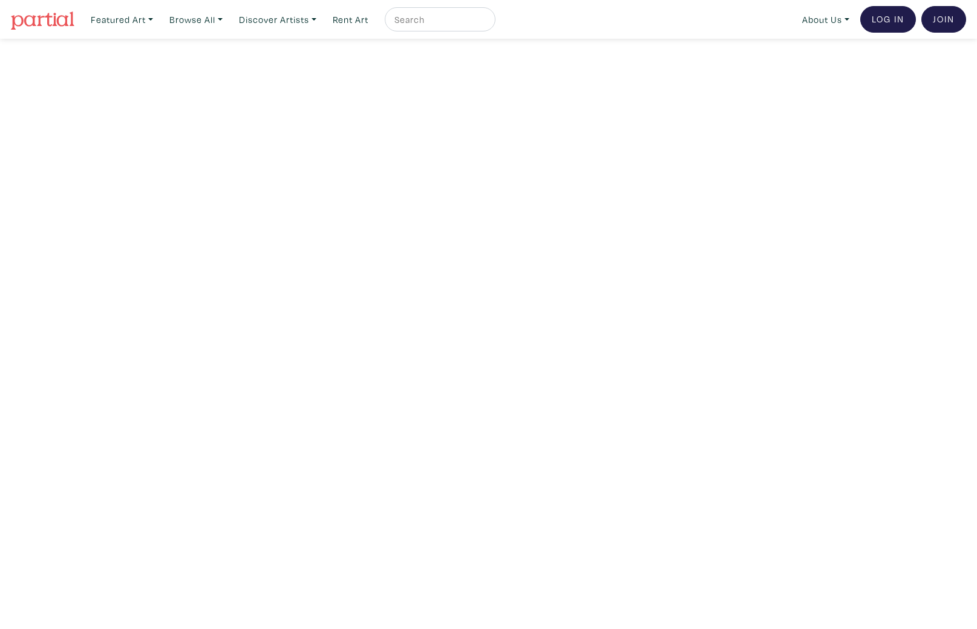 The image size is (977, 629). What do you see at coordinates (826, 19) in the screenshot?
I see `a: About Us` at bounding box center [826, 19].